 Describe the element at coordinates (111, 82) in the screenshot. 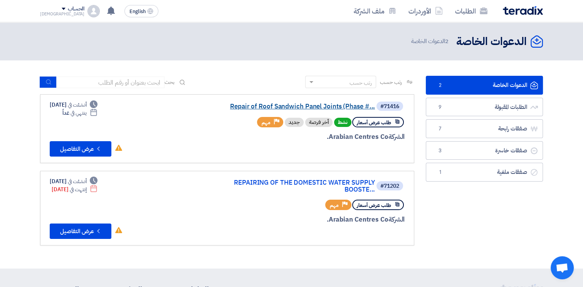

I see `input: ابحث بعنوان أو رقم الطلب` at that location.